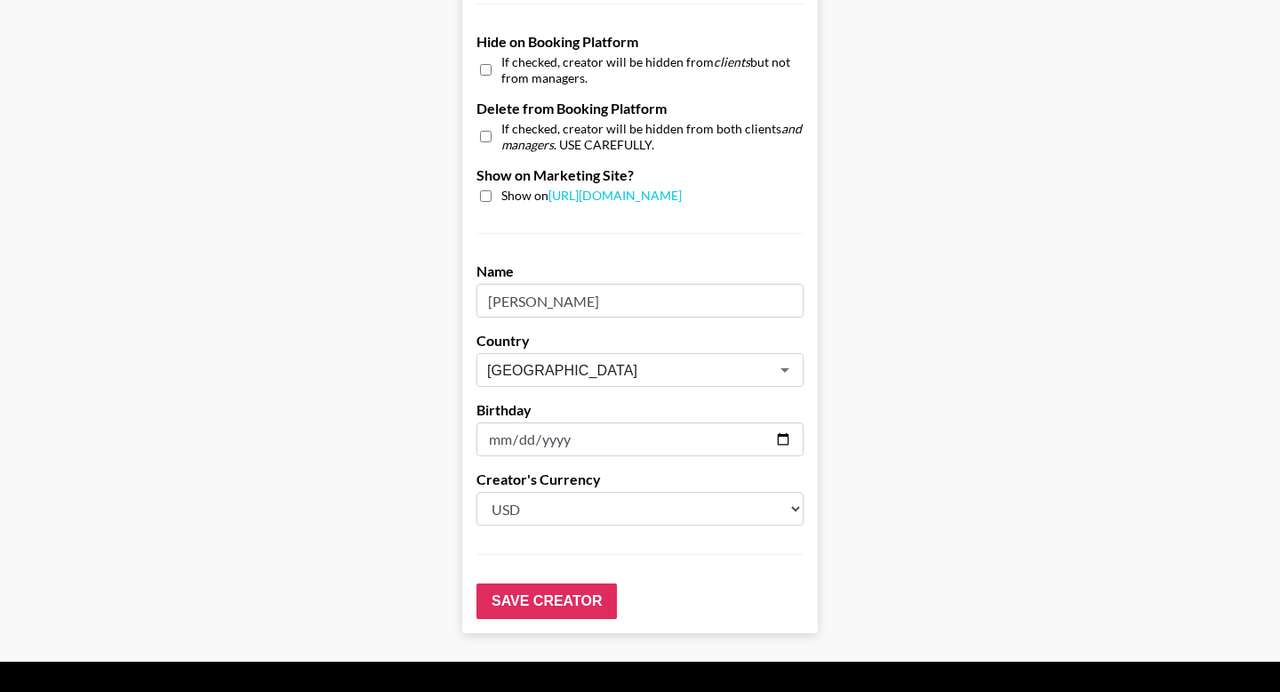  Describe the element at coordinates (640, 175) in the screenshot. I see `label: Show on Marketing Site?` at that location.